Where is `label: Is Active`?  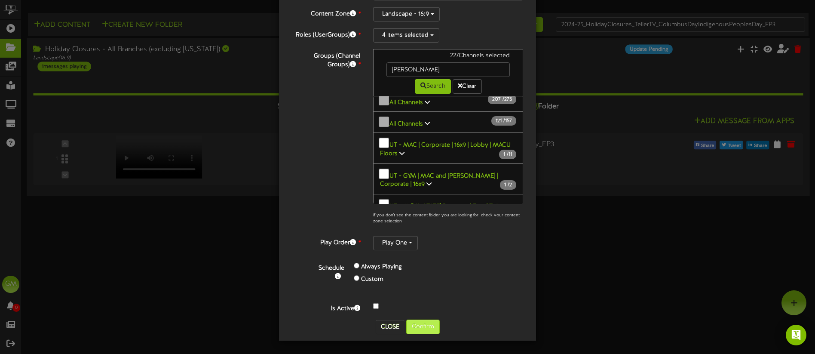
label: Is Active is located at coordinates (326, 307).